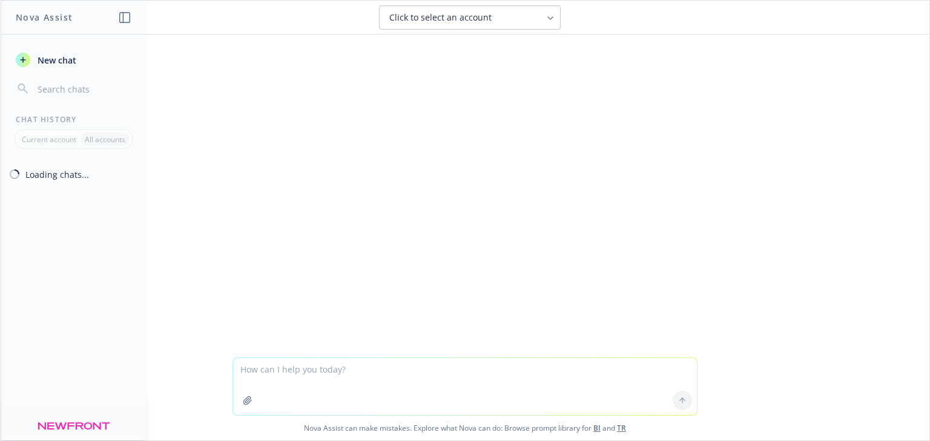 This screenshot has height=441, width=930. What do you see at coordinates (73, 119) in the screenshot?
I see `div: Chat History` at bounding box center [73, 119].